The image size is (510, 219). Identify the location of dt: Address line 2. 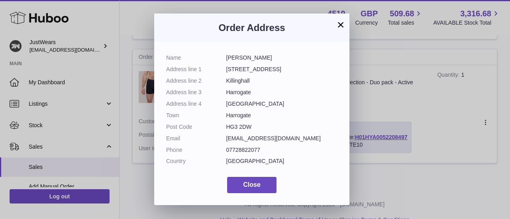
(196, 81).